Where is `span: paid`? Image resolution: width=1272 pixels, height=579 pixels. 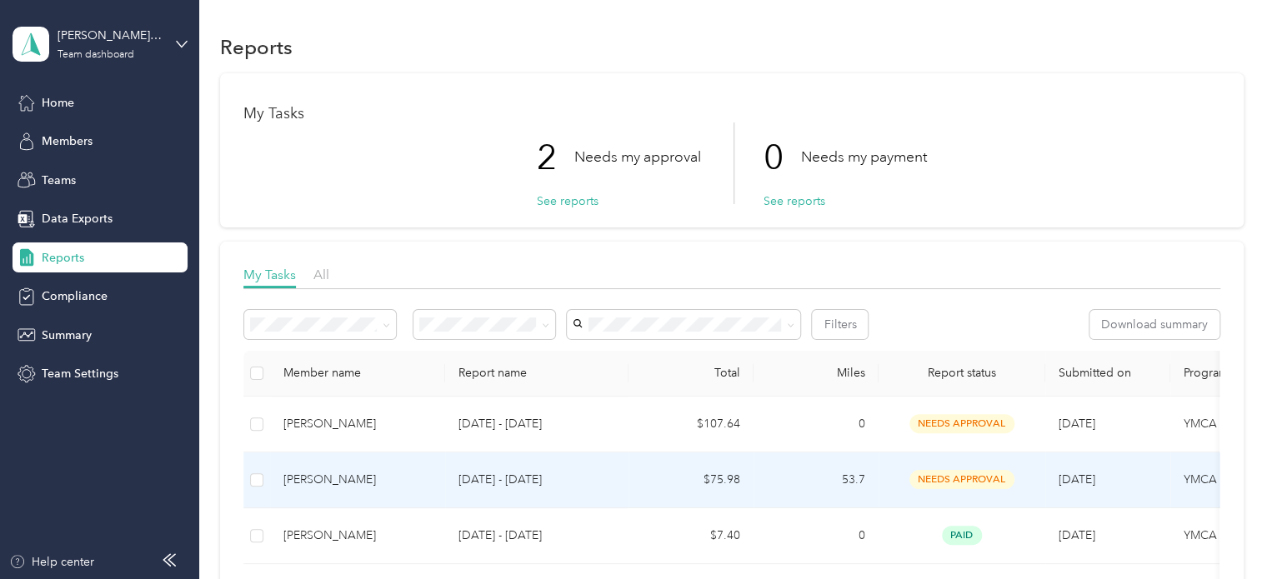 span: paid is located at coordinates (962, 535).